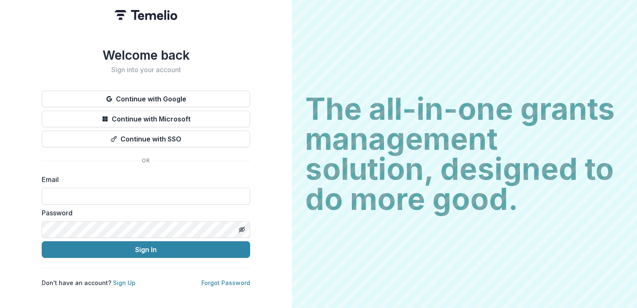 The image size is (637, 308). What do you see at coordinates (226, 282) in the screenshot?
I see `a: Forgot Password` at bounding box center [226, 282].